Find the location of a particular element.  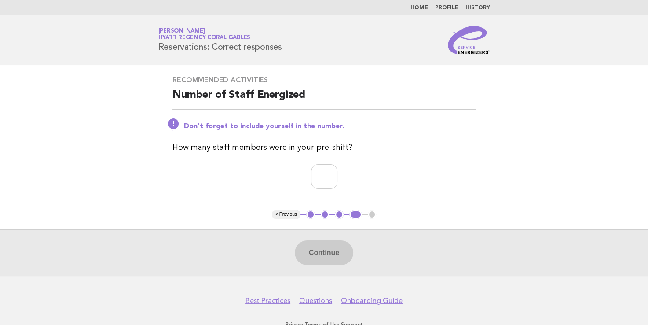

a: Onboarding Guide is located at coordinates (372, 301).